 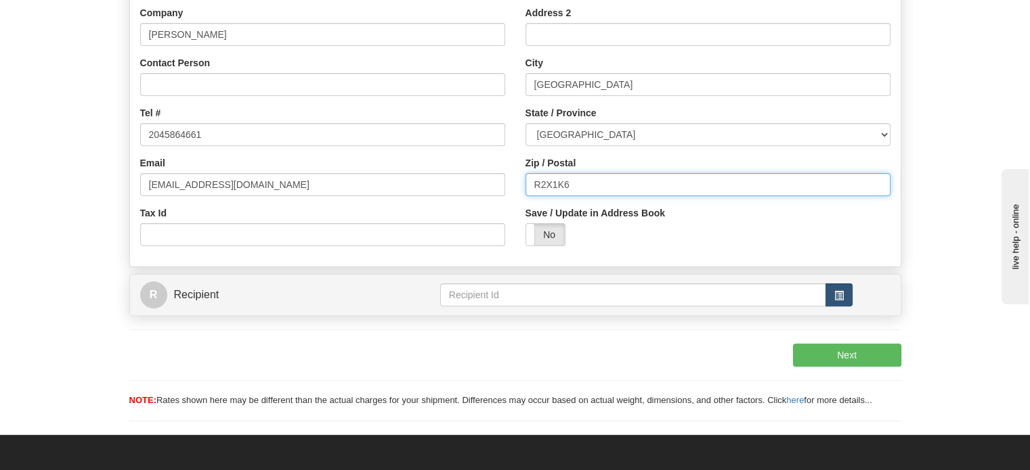 I want to click on span: R, so click(x=154, y=295).